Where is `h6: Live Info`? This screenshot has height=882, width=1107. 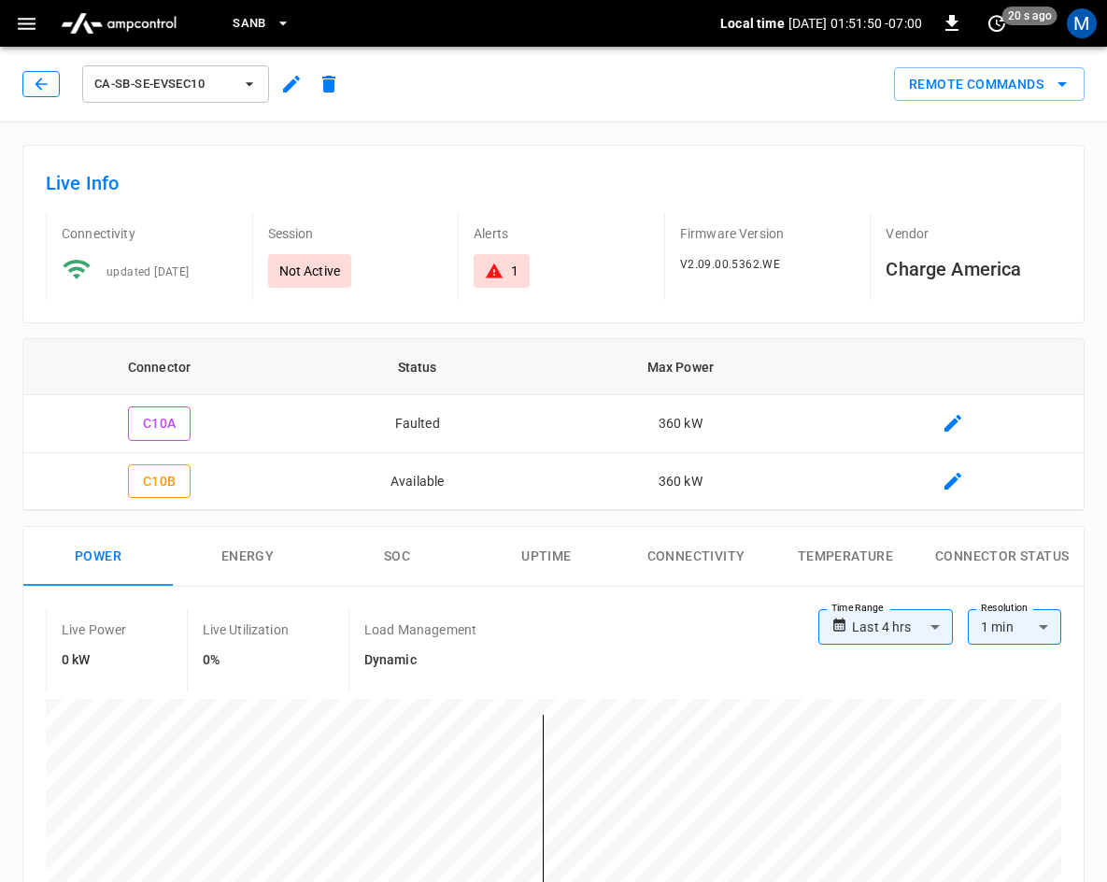
h6: Live Info is located at coordinates (553, 183).